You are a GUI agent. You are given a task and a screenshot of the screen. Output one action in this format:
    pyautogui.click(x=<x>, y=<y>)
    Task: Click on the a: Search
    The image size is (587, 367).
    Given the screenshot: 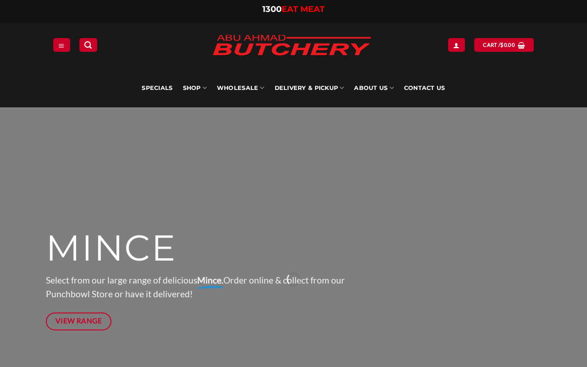 What is the action you would take?
    pyautogui.click(x=88, y=45)
    